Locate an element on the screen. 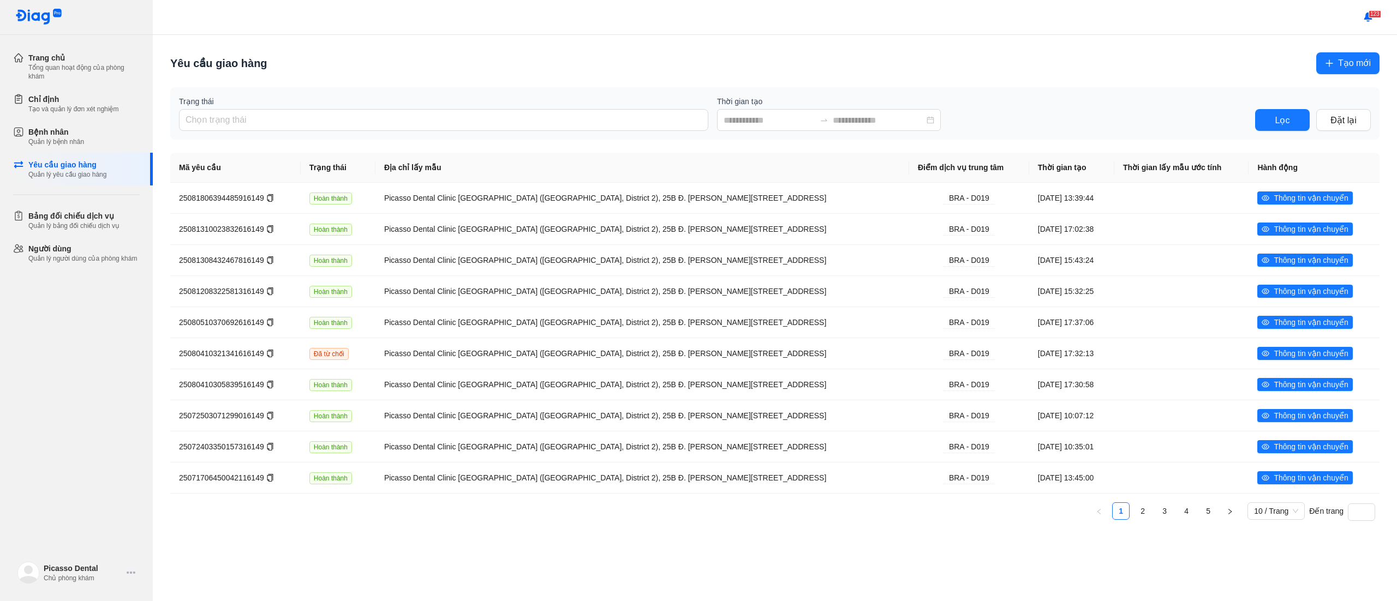 This screenshot has width=1397, height=601. th: Trạng thái is located at coordinates (338, 168).